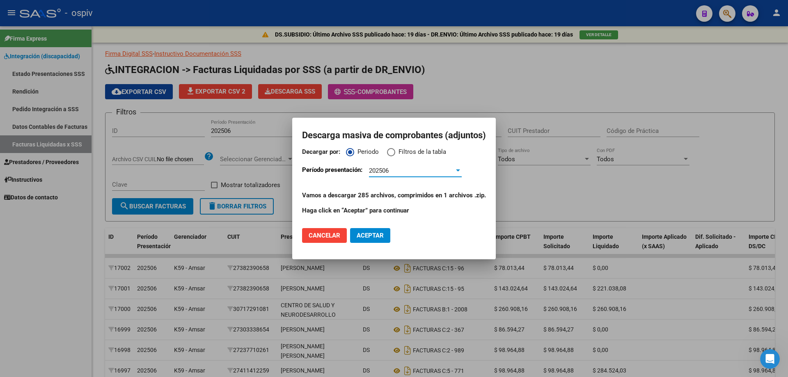  I want to click on p: Período presentación:, so click(332, 175).